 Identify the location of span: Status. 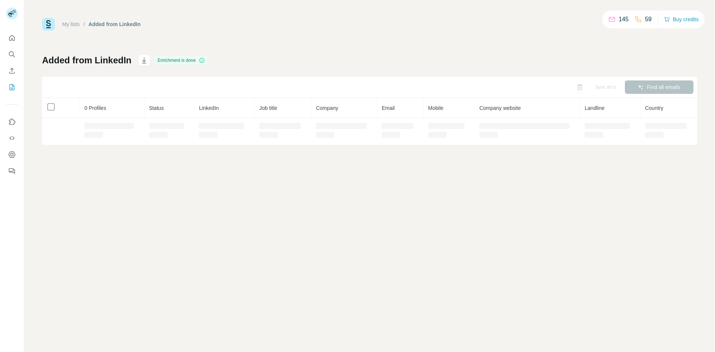
(156, 108).